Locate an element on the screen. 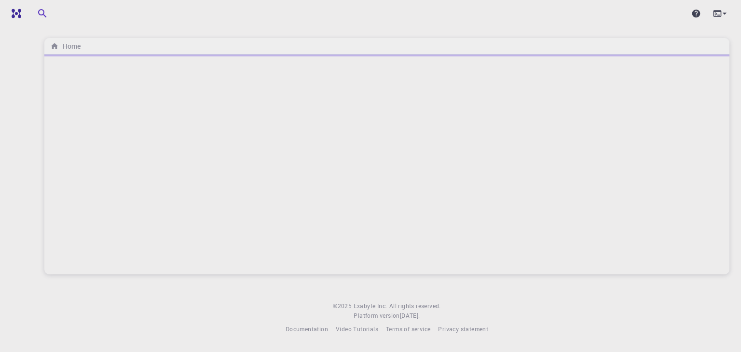 This screenshot has height=352, width=741. span: Video Tutorials is located at coordinates (357, 329).